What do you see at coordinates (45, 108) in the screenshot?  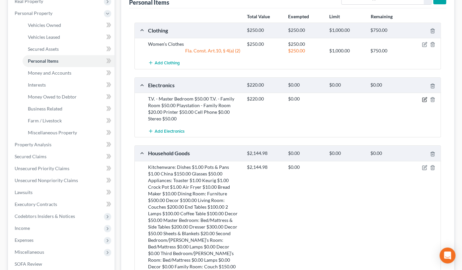 I see `span: Business Related` at bounding box center [45, 108].